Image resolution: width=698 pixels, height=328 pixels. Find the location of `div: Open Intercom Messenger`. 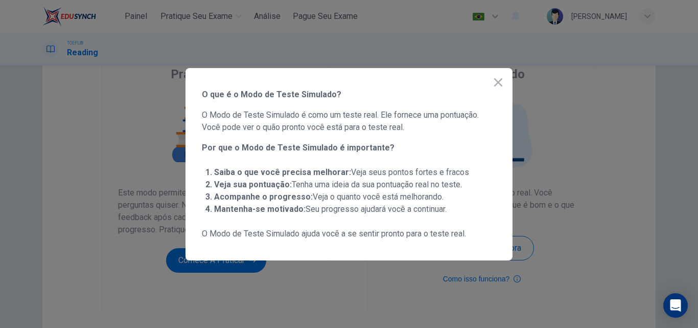

div: Open Intercom Messenger is located at coordinates (676, 305).